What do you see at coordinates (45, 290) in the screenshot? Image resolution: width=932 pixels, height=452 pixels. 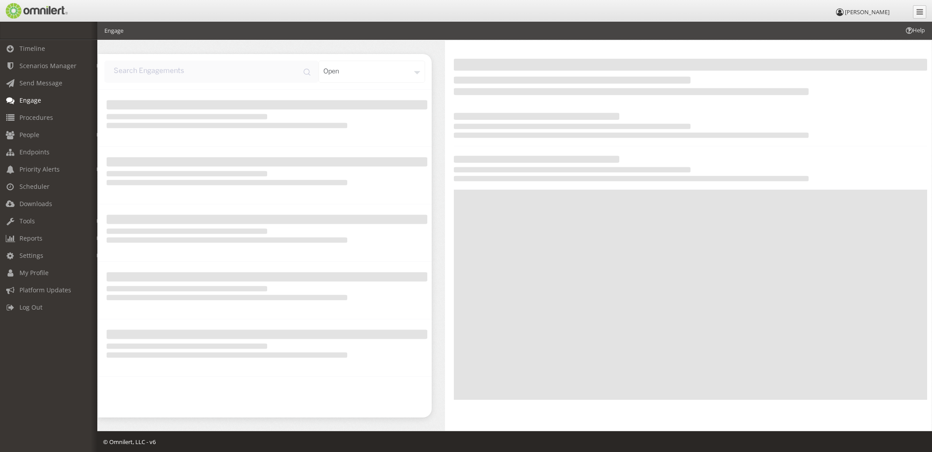 I see `span: Platform Updates` at bounding box center [45, 290].